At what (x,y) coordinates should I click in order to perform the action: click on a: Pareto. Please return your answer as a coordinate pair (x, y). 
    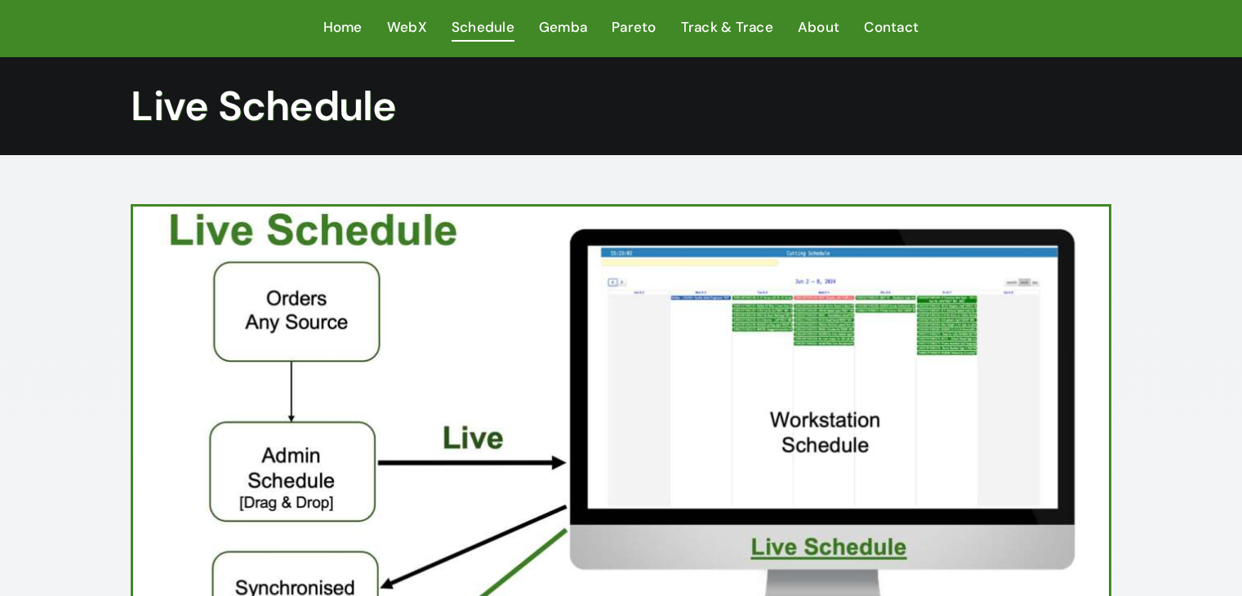
    Looking at the image, I should click on (633, 28).